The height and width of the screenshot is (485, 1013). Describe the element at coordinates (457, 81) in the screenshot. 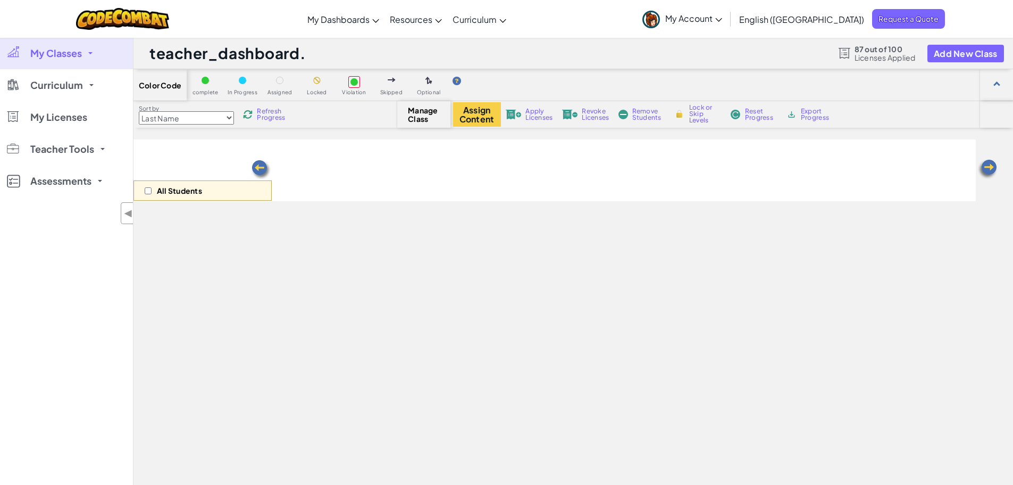

I see `img: IconHint.svg` at that location.